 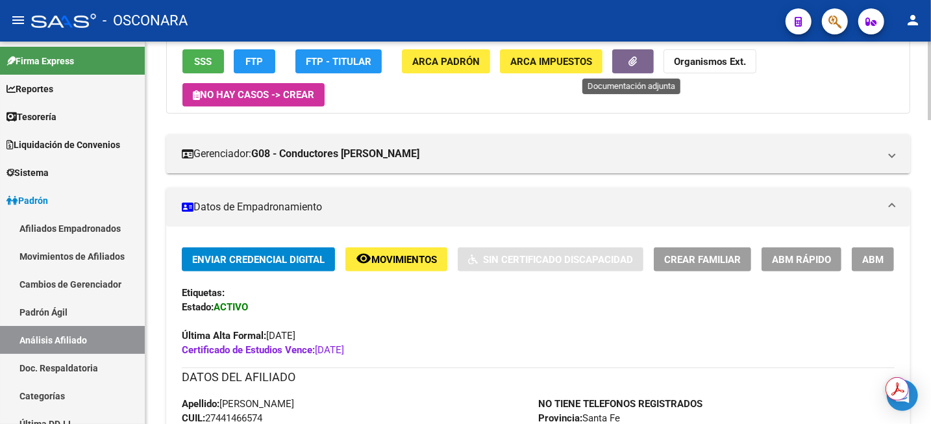 I want to click on button: FTP, so click(x=254, y=61).